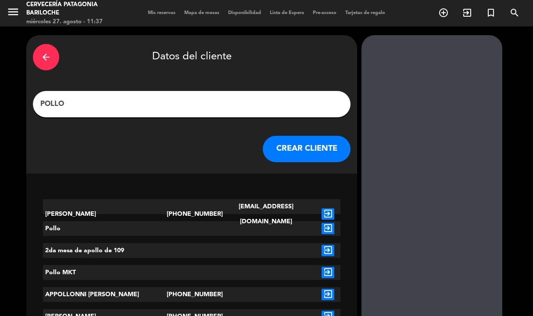 This screenshot has height=316, width=533. What do you see at coordinates (76, 22) in the screenshot?
I see `div: miércoles 27. agosto - 11:37` at bounding box center [76, 22].